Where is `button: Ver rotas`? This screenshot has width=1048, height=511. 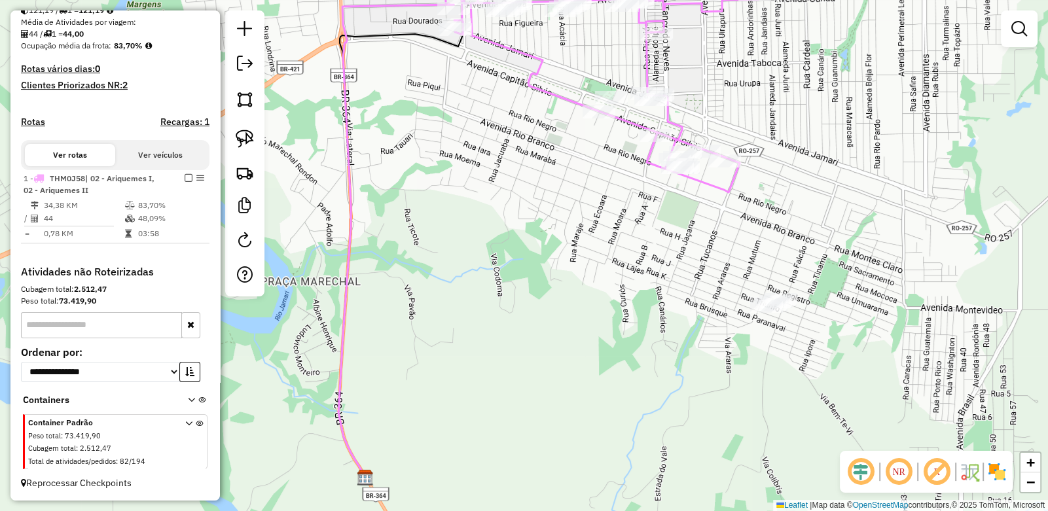 button: Ver rotas is located at coordinates (70, 155).